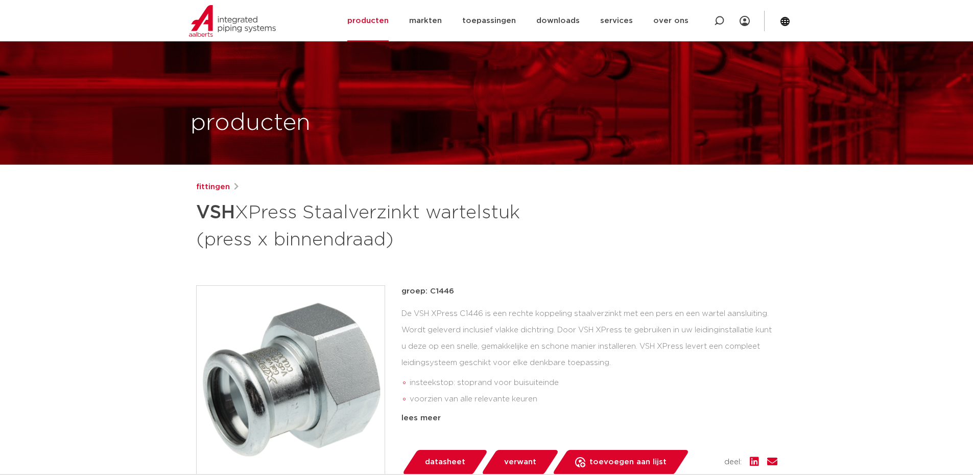 This screenshot has height=475, width=973. What do you see at coordinates (589, 357) in the screenshot?
I see `div: De VSH XPress C1446 is een rechte koppeling staalverzinkt met een pers en een wartel aansluiting....` at bounding box center [589, 357].